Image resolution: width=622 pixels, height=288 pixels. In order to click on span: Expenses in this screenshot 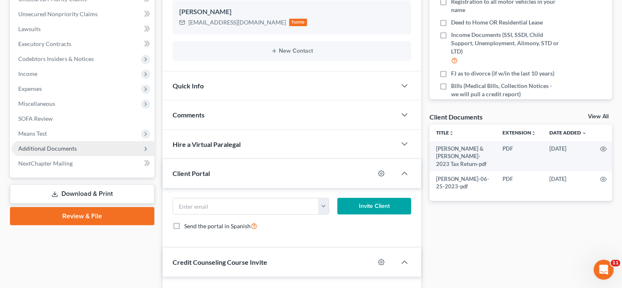, I will do `click(30, 88)`.